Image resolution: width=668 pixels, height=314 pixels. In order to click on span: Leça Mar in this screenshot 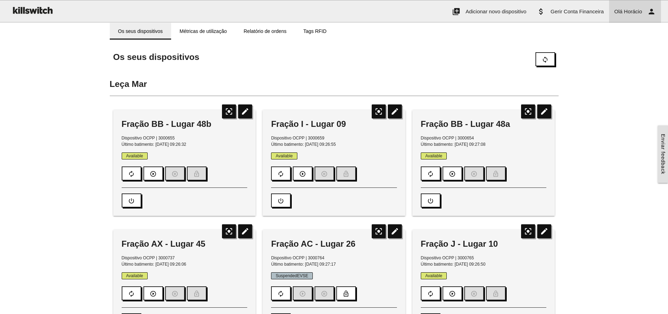, I will do `click(128, 84)`.